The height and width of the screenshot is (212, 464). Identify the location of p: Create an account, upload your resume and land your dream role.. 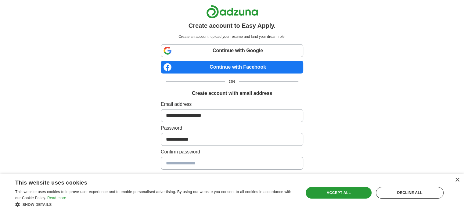
(232, 37).